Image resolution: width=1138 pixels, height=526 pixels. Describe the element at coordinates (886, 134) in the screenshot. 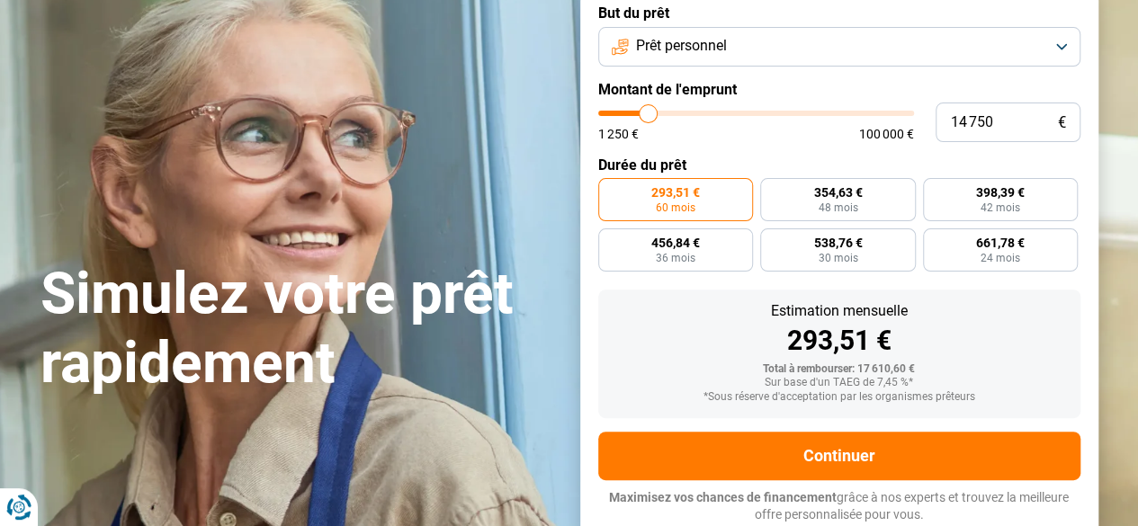

I see `span: 100 000 €` at that location.